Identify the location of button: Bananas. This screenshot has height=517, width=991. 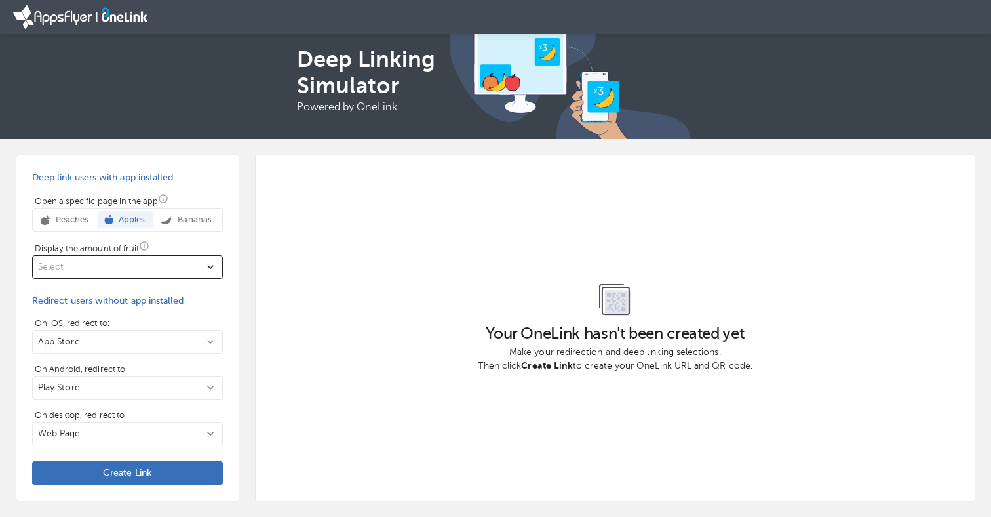
(187, 220).